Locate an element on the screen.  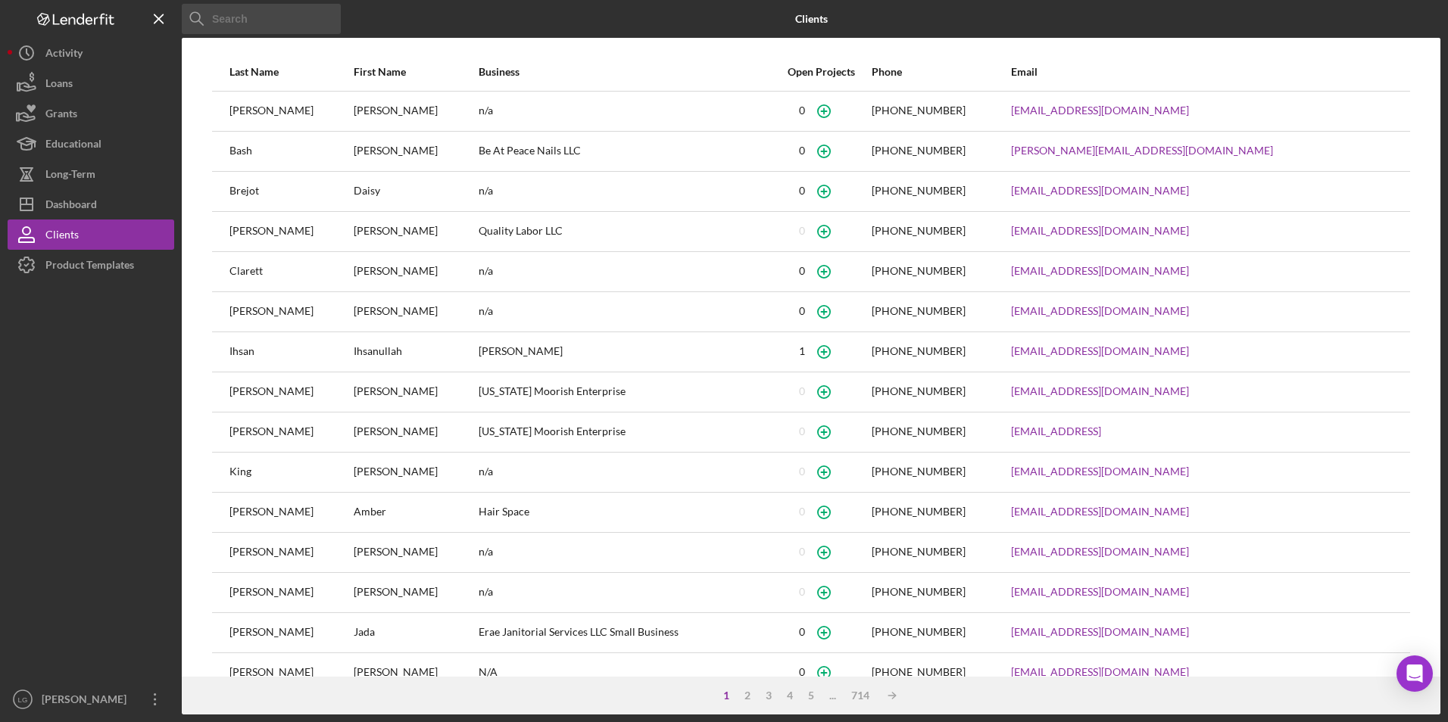
div: Ihsan is located at coordinates (291, 352).